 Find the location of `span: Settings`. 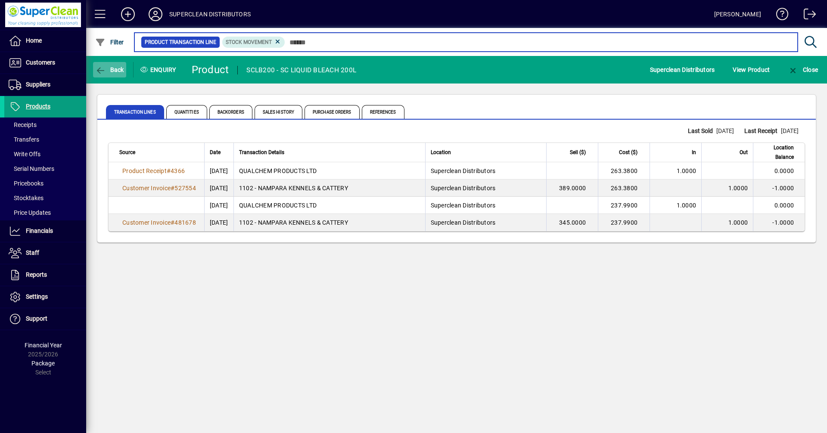

span: Settings is located at coordinates (37, 297).